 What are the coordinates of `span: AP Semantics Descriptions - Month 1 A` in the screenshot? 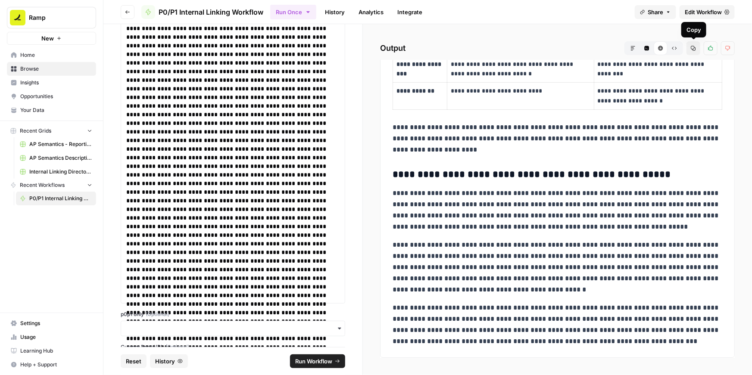 It's located at (61, 158).